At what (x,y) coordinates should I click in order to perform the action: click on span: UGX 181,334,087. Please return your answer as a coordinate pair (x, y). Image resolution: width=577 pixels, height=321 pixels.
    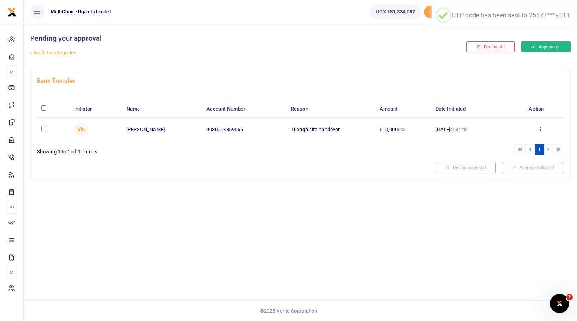
    Looking at the image, I should click on (395, 12).